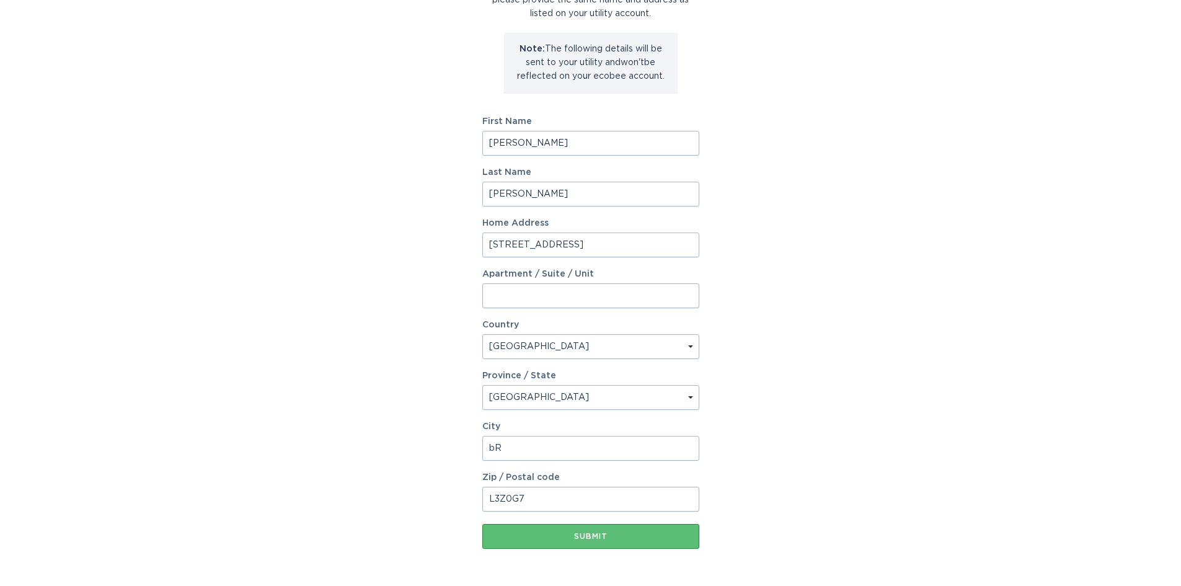  Describe the element at coordinates (591, 536) in the screenshot. I see `button: Submit` at that location.